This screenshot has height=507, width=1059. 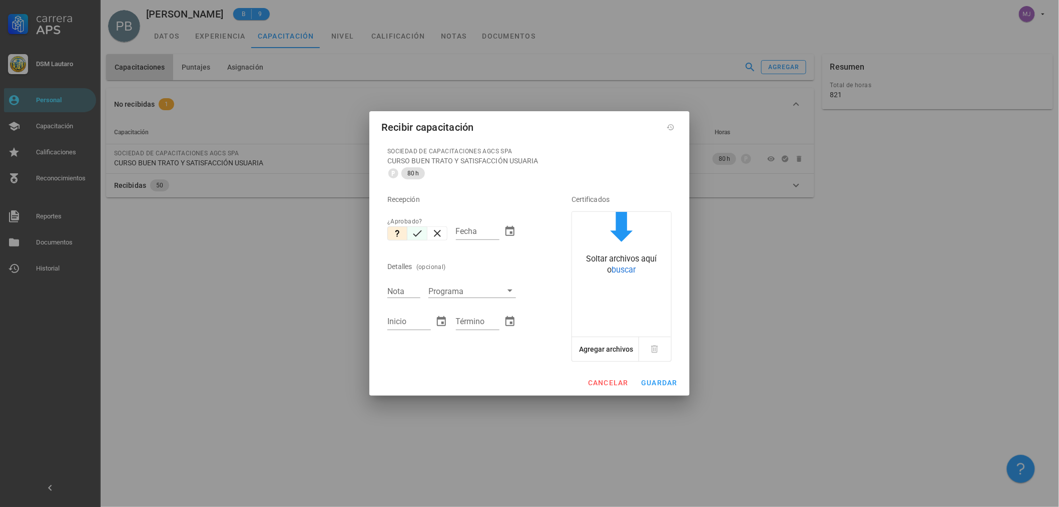 I want to click on div: Detalles, so click(x=400, y=266).